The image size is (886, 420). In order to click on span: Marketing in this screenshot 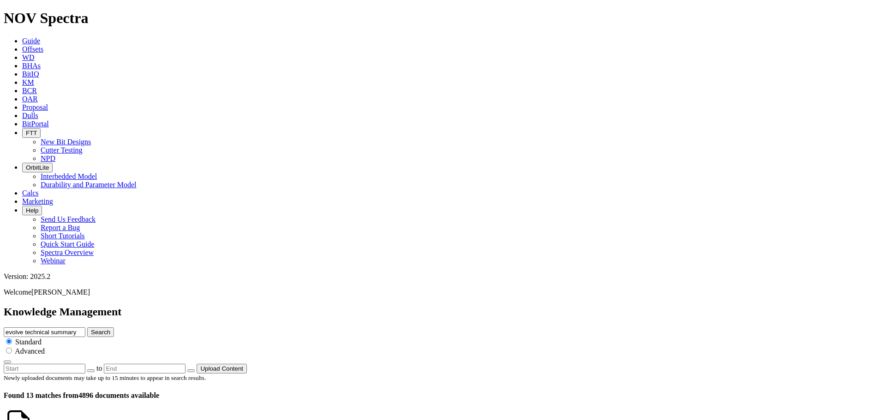, I will do `click(37, 201)`.